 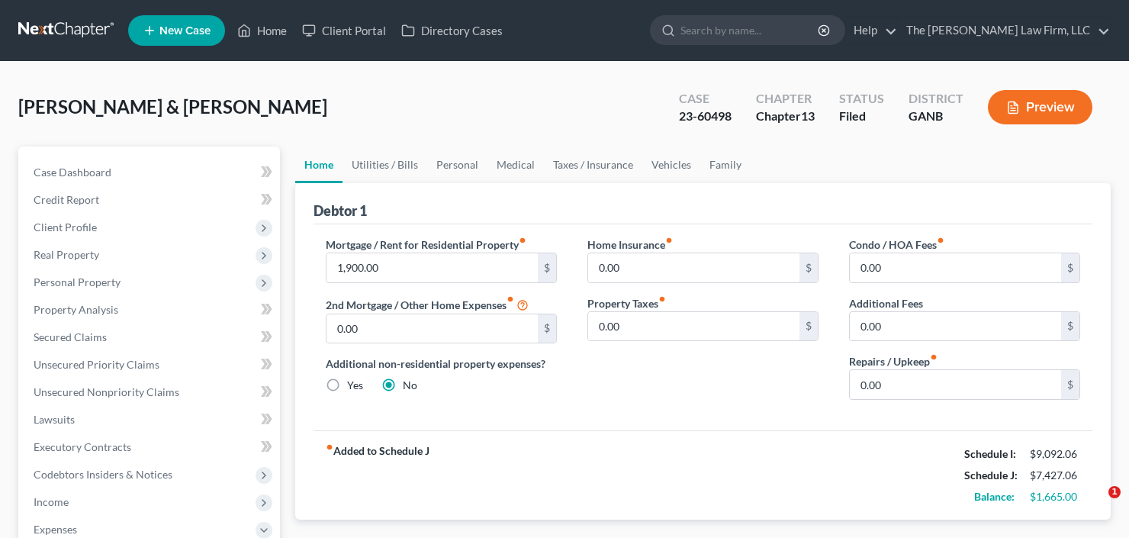 What do you see at coordinates (705, 98) in the screenshot?
I see `div: Case` at bounding box center [705, 98].